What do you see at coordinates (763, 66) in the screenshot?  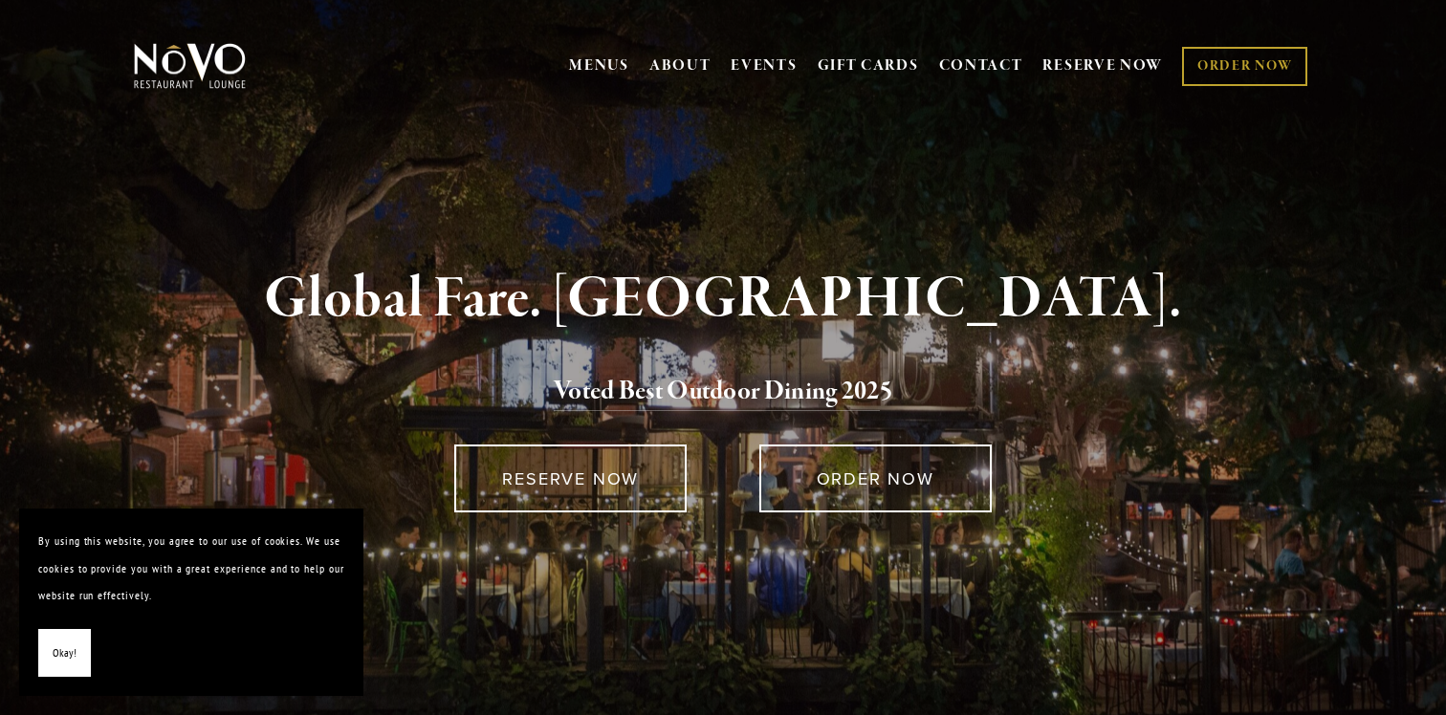 I see `a: EVENTS` at bounding box center [763, 66].